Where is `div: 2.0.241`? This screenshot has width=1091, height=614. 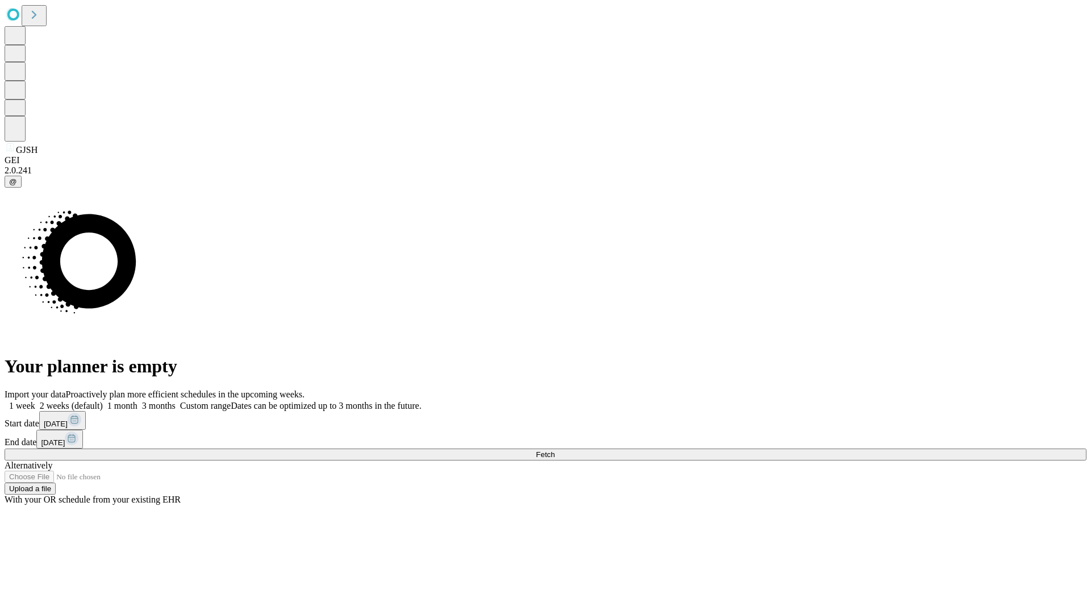
div: 2.0.241 is located at coordinates (545, 170).